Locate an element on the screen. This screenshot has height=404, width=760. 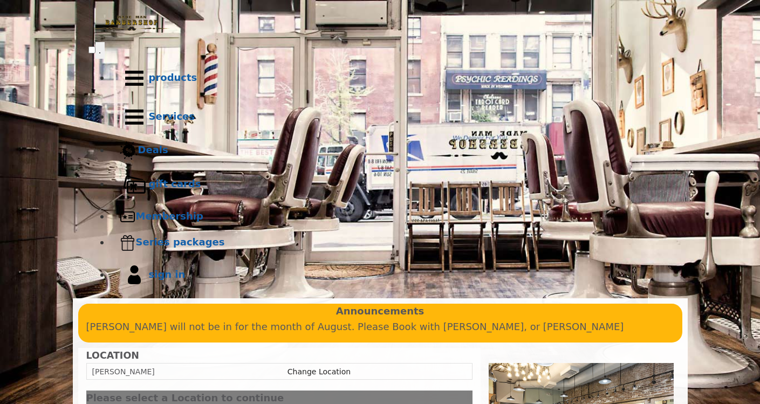
a: Series packagesSeries packages is located at coordinates (391, 243).